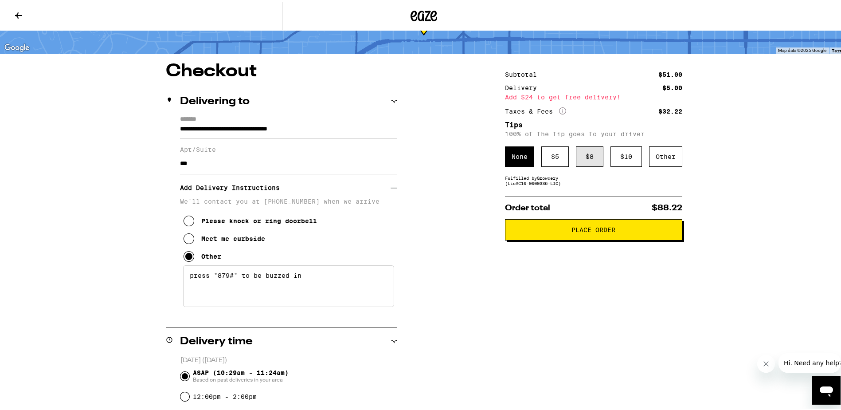  What do you see at coordinates (215, 100) in the screenshot?
I see `h2: Delivering to` at bounding box center [215, 100].